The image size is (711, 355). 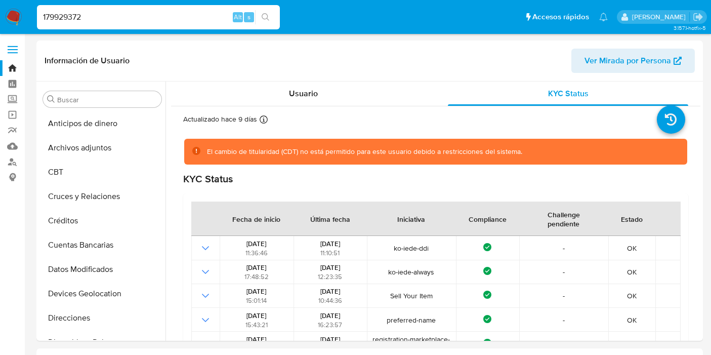 I want to click on button: Créditos, so click(x=102, y=221).